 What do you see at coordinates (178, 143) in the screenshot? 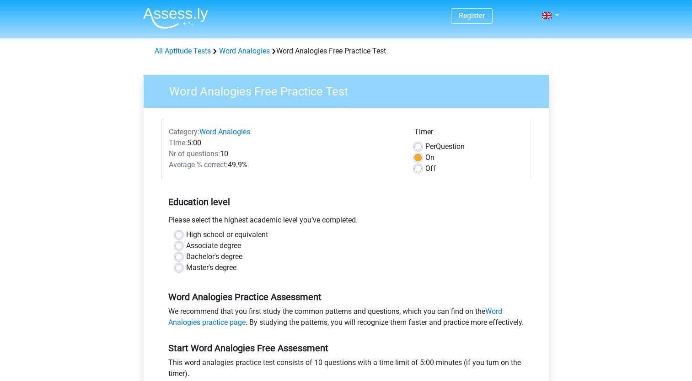
I see `span: Time:` at bounding box center [178, 143].